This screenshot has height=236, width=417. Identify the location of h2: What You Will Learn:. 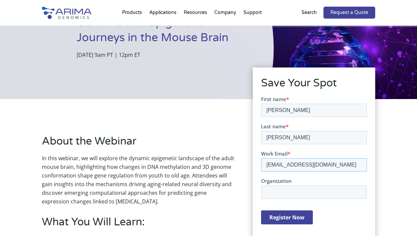
(138, 225).